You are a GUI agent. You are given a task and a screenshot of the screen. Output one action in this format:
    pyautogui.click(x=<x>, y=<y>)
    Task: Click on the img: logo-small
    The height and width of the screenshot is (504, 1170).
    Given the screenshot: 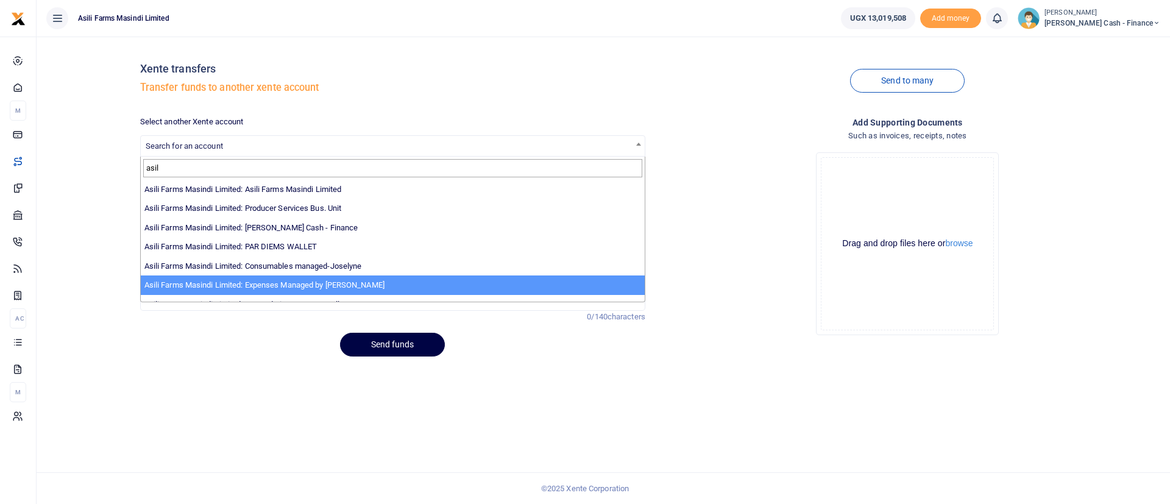 What is the action you would take?
    pyautogui.click(x=18, y=19)
    